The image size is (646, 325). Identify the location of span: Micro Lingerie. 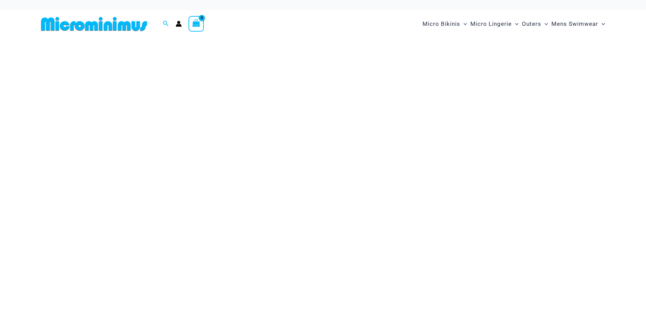
(491, 24).